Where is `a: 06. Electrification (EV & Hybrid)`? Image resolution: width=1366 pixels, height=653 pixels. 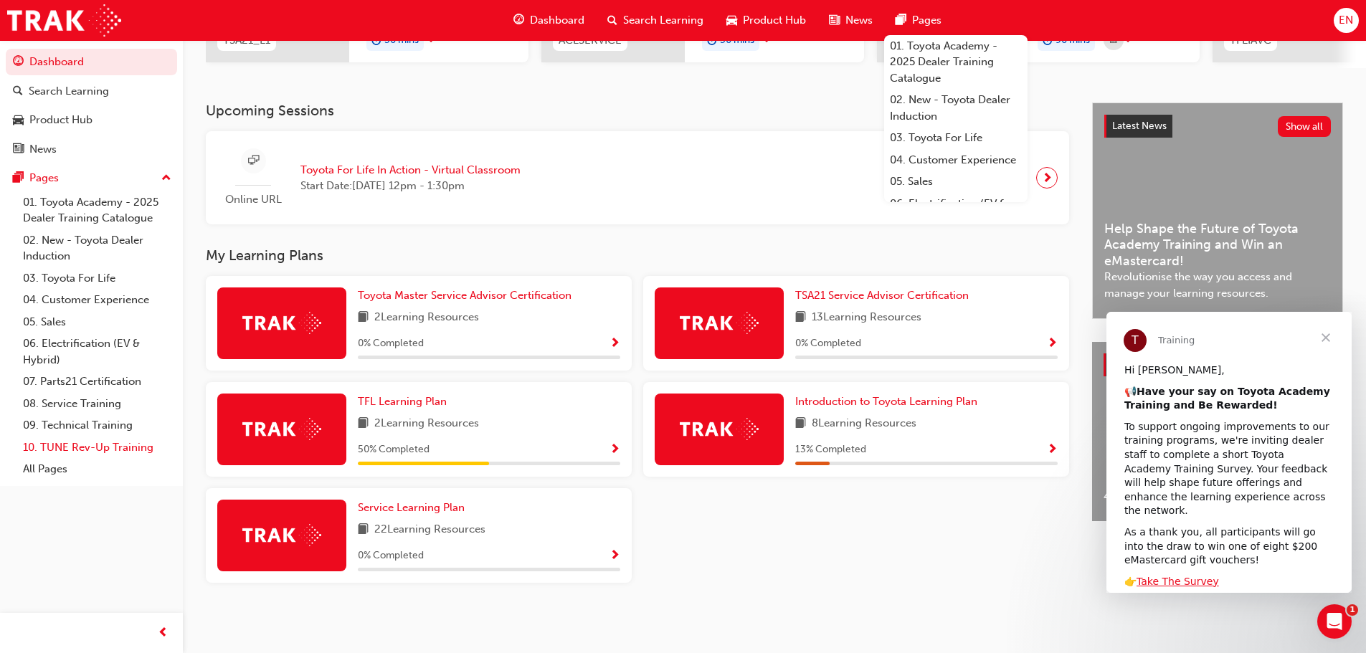 a: 06. Electrification (EV & Hybrid) is located at coordinates (97, 351).